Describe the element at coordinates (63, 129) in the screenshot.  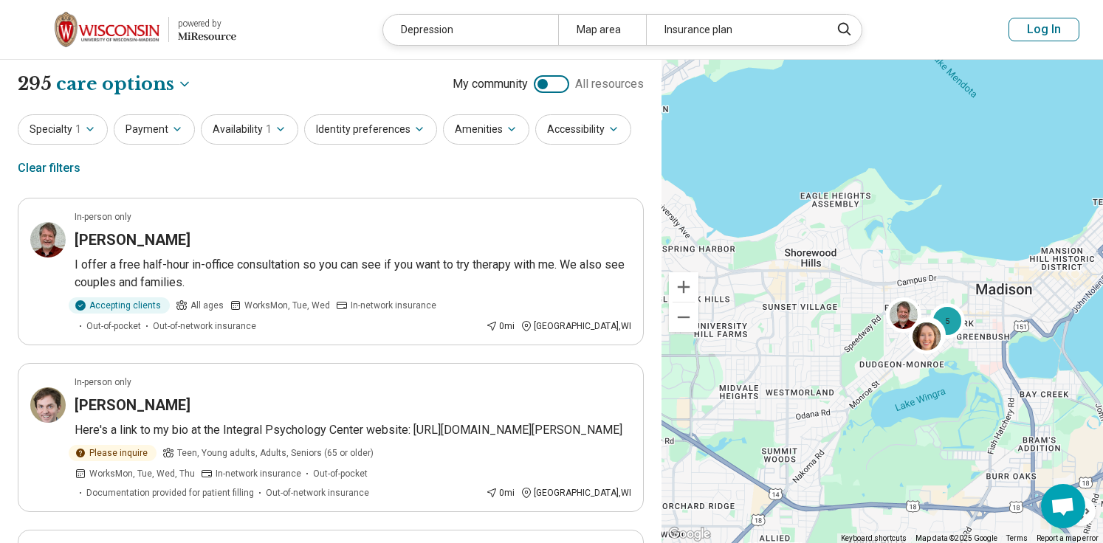
I see `button: Specialty1` at that location.